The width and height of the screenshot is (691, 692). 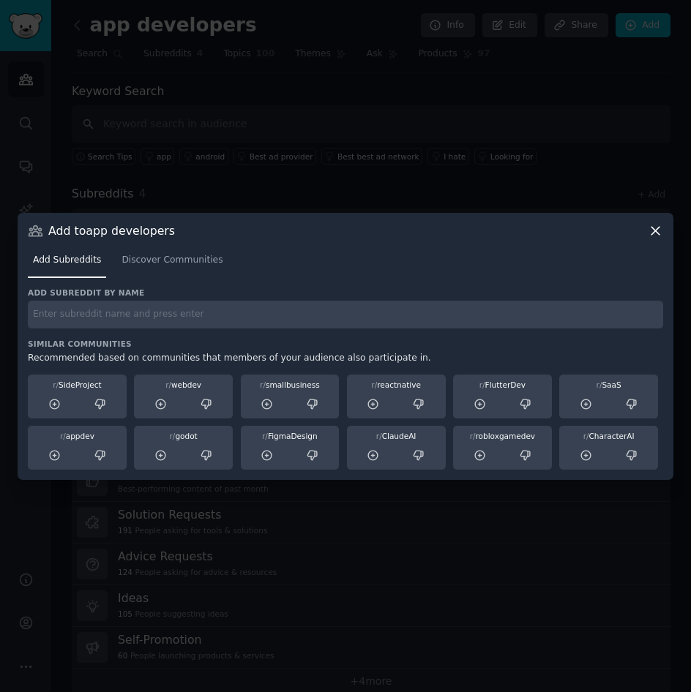 I want to click on span: Add Subreddits, so click(x=67, y=261).